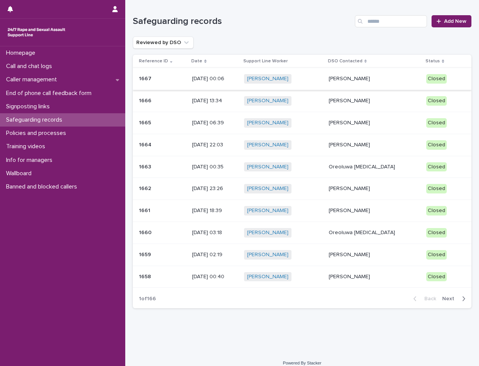 Image resolution: width=479 pixels, height=366 pixels. I want to click on p: Support Line Worker, so click(265, 61).